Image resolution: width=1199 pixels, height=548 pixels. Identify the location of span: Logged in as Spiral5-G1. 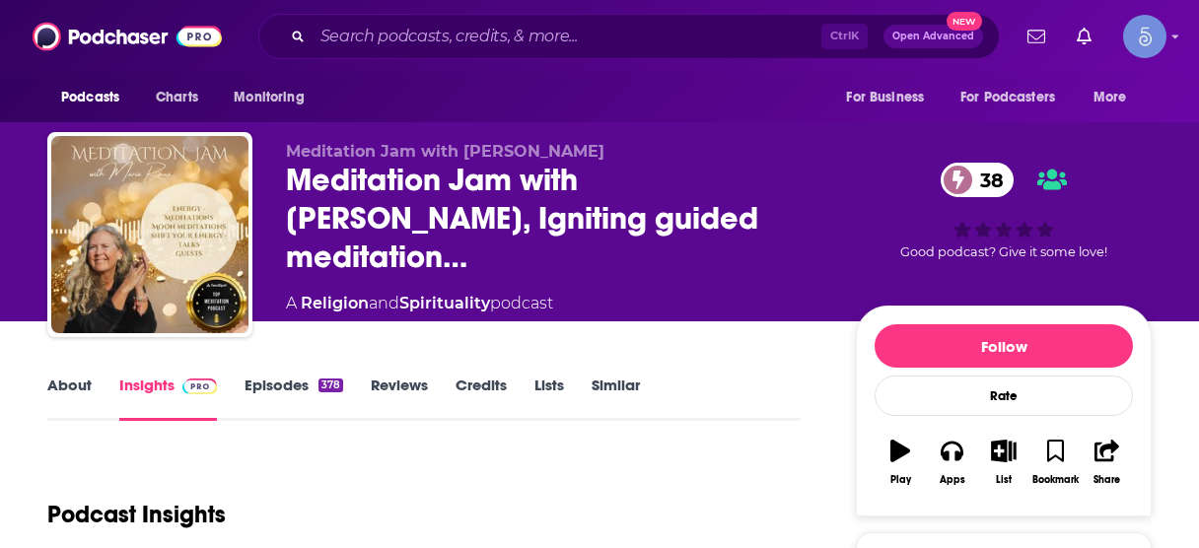
(1145, 36).